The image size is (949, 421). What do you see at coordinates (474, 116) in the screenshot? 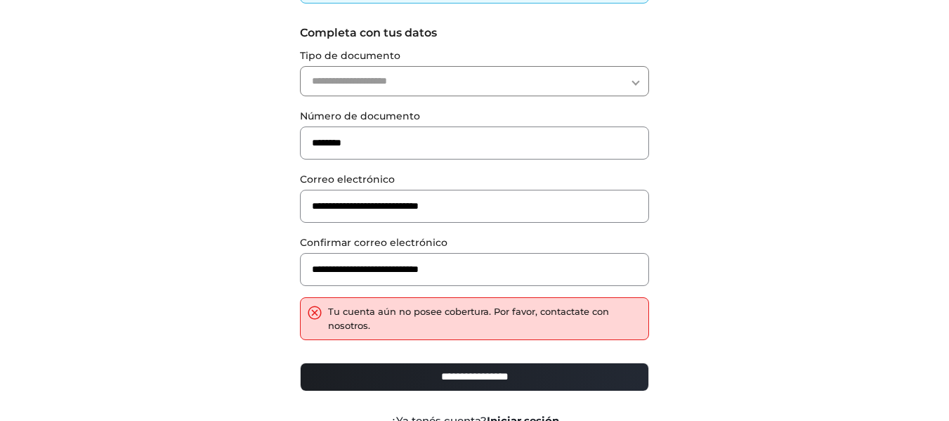
I see `label: Número de documento` at bounding box center [474, 116].